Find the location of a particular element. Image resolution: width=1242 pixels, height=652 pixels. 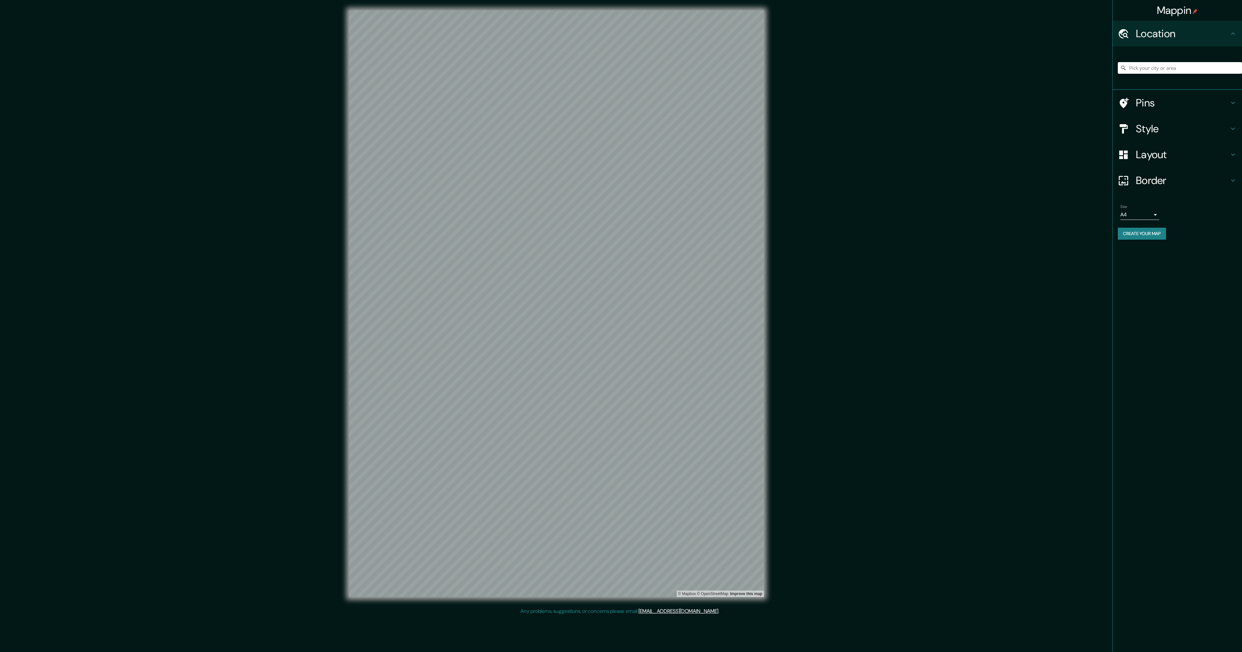

label: Size is located at coordinates (1124, 207).